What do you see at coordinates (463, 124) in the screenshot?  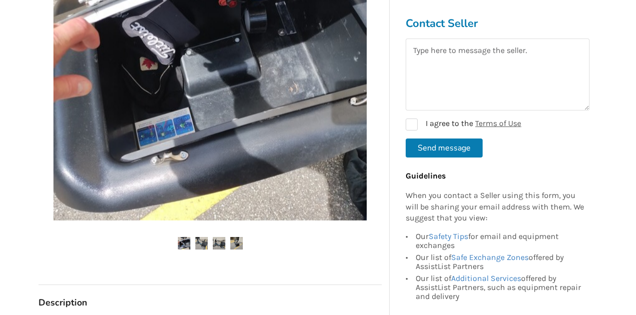 I see `label: I agree to the` at bounding box center [463, 124].